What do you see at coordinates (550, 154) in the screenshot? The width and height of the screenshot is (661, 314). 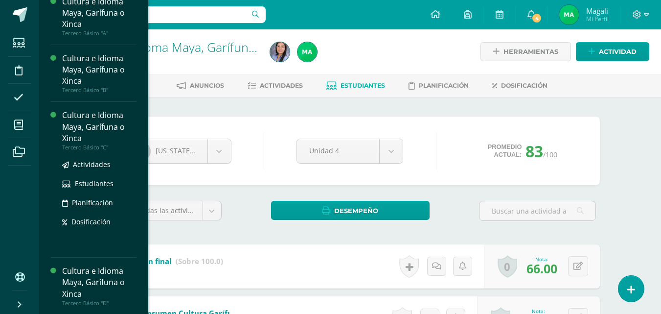 I see `span: /100` at bounding box center [550, 154].